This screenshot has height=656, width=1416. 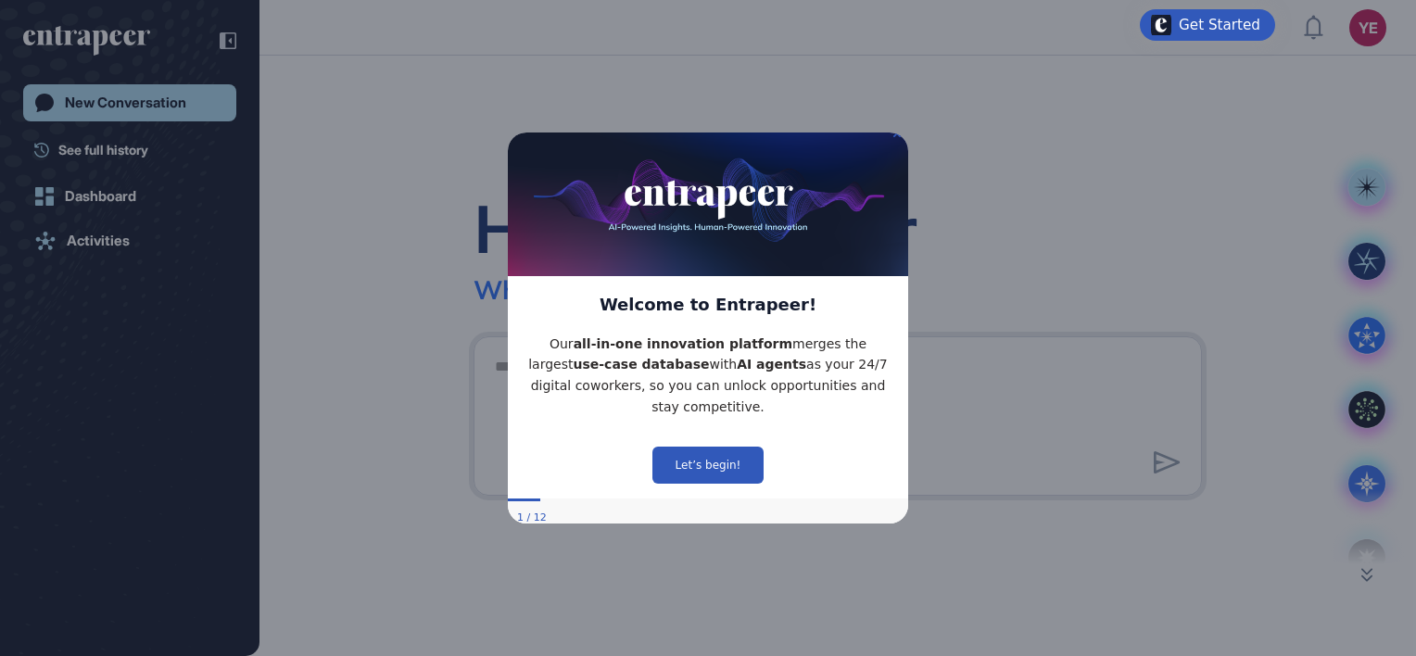 I want to click on strong: use-case database, so click(x=133, y=232).